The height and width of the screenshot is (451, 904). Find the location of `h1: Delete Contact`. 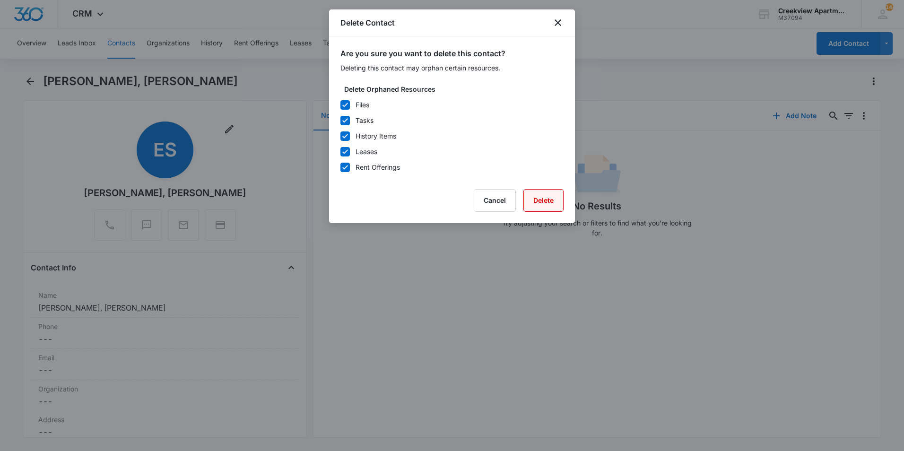

h1: Delete Contact is located at coordinates (368, 23).